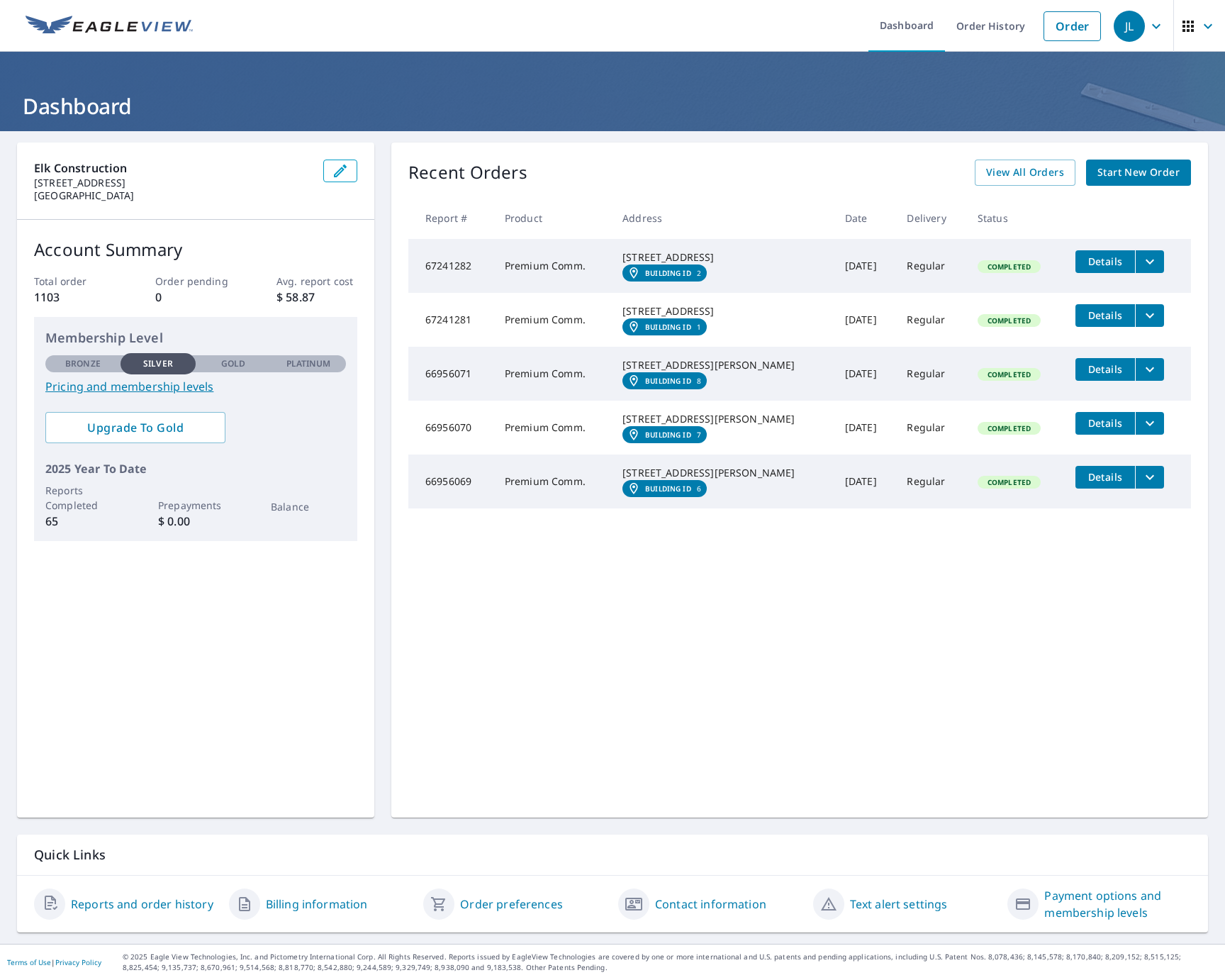  I want to click on p: 65, so click(83, 521).